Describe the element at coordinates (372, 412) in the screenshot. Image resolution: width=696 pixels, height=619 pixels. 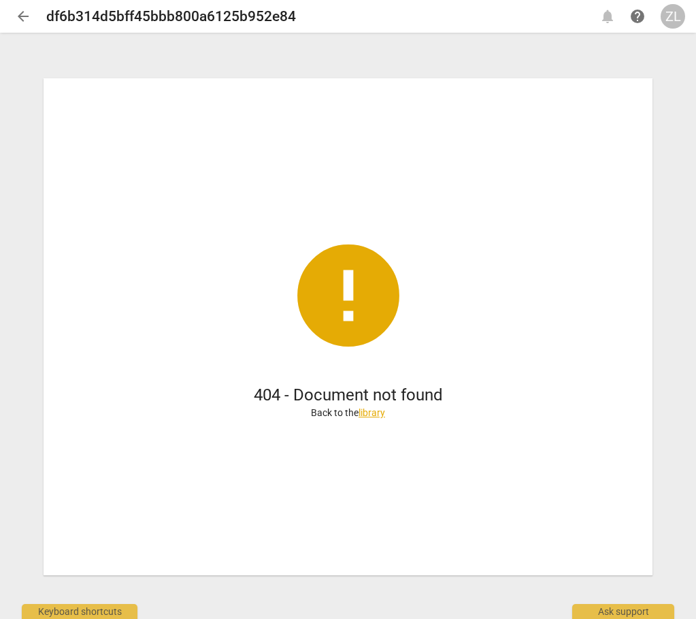
I see `a: library` at that location.